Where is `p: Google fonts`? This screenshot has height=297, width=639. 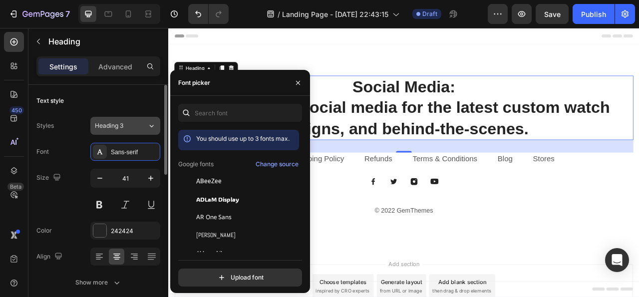
p: Google fonts is located at coordinates (196, 164).